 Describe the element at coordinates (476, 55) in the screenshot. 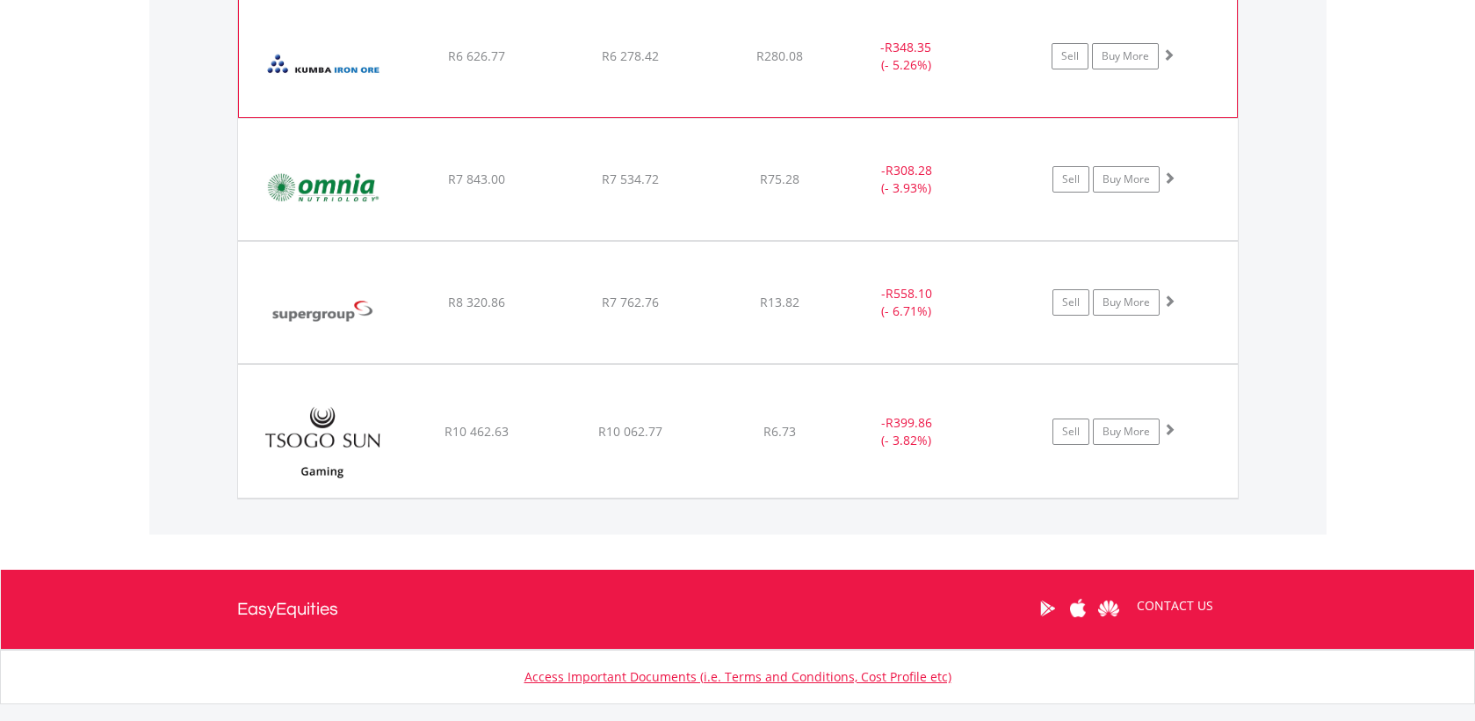

I see `span: R6 626.77` at that location.